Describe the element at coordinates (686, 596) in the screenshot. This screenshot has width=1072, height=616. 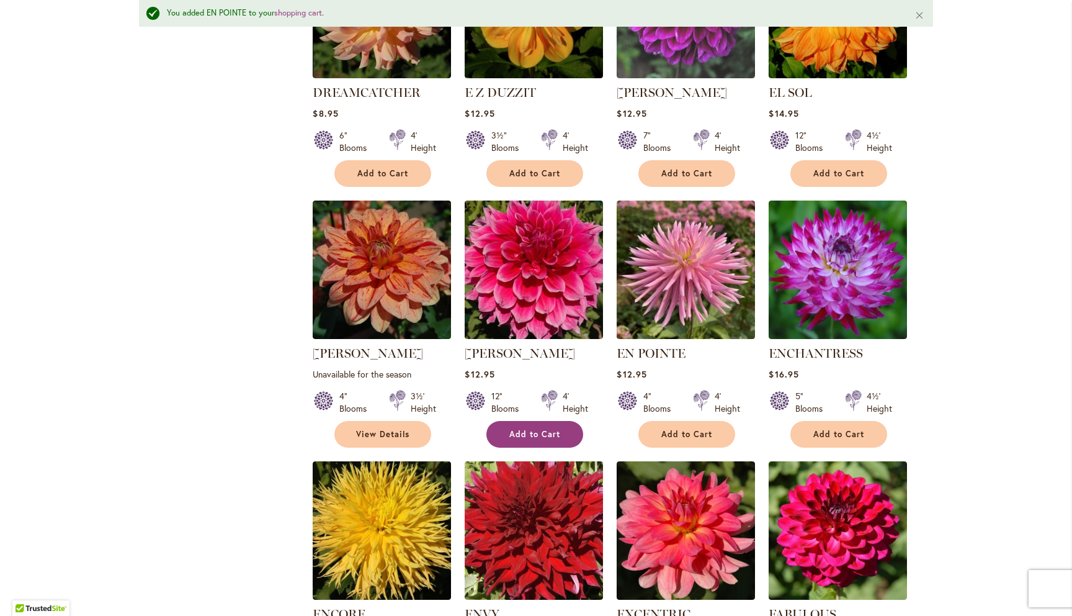
I see `a: EXCENTRIC` at that location.